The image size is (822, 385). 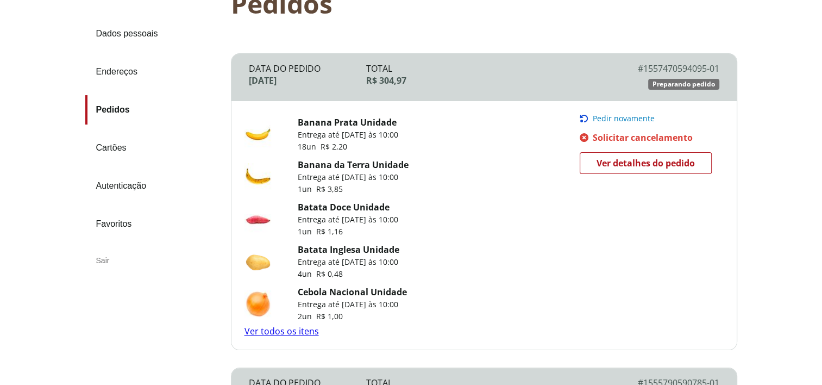 I want to click on span: R$ 1,16, so click(x=329, y=231).